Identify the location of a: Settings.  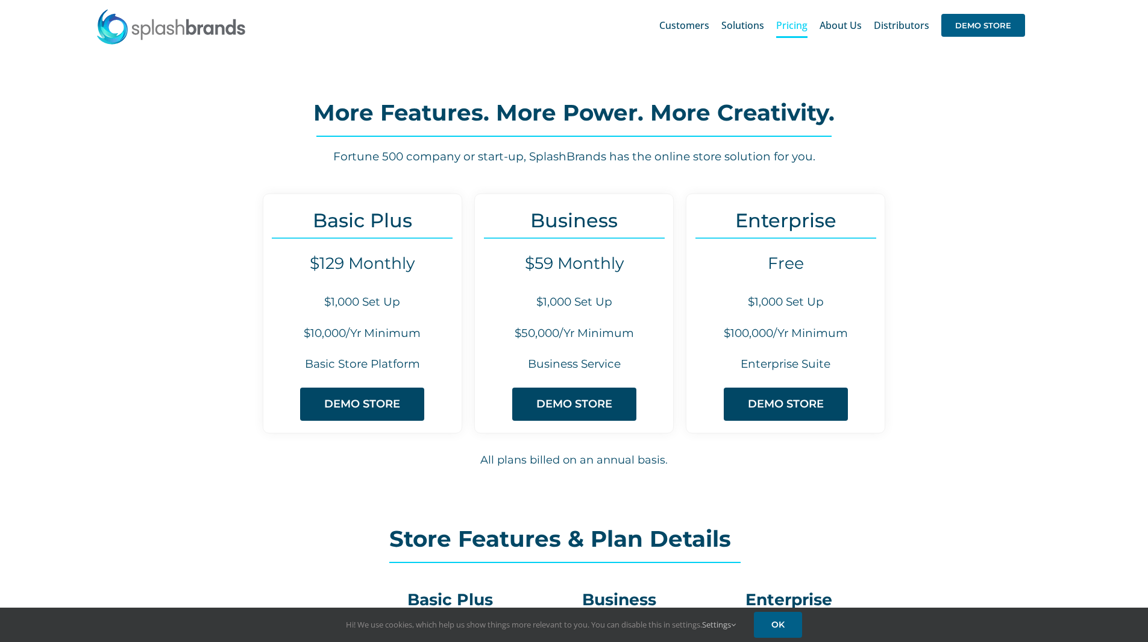
(719, 624).